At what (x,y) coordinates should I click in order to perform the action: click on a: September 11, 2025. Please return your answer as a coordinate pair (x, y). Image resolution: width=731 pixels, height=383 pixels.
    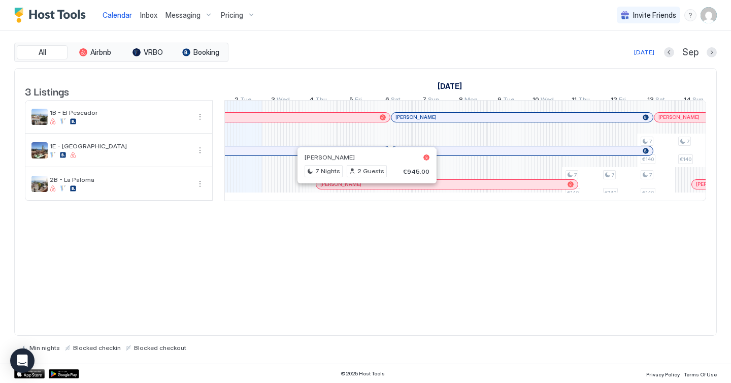
    Looking at the image, I should click on (580, 100).